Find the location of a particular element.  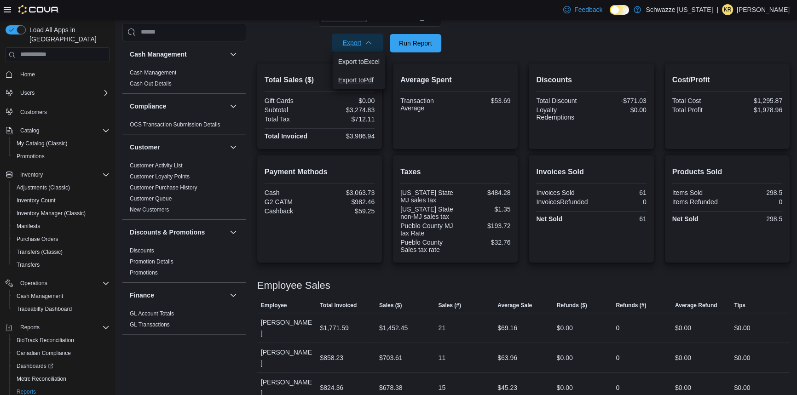

div: $3,986.94 is located at coordinates (348, 136).